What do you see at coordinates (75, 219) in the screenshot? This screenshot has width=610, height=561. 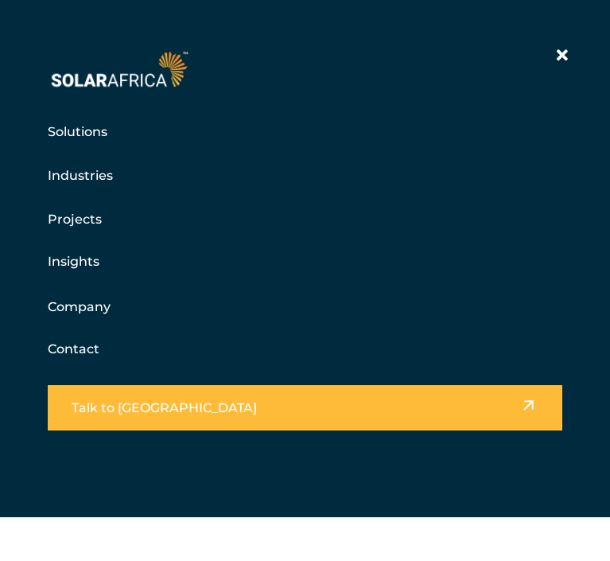 I see `a: Projects` at bounding box center [75, 219].